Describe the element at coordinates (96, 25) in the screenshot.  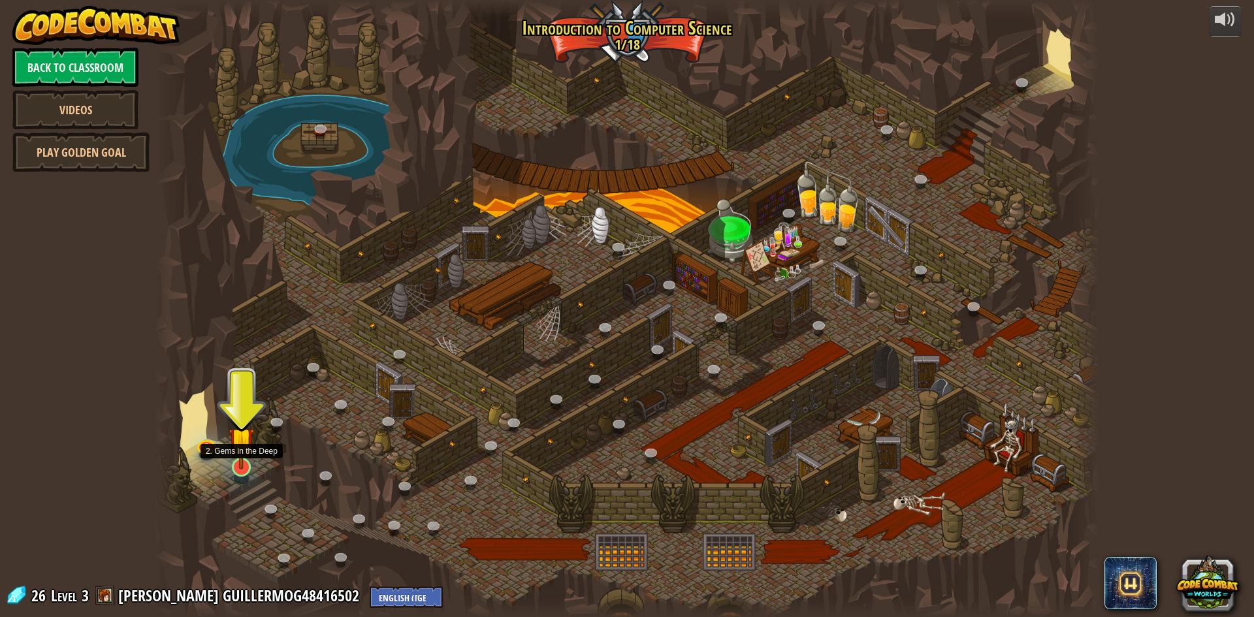
I see `img: CodeCombat - Learn how to code by playing a game` at that location.